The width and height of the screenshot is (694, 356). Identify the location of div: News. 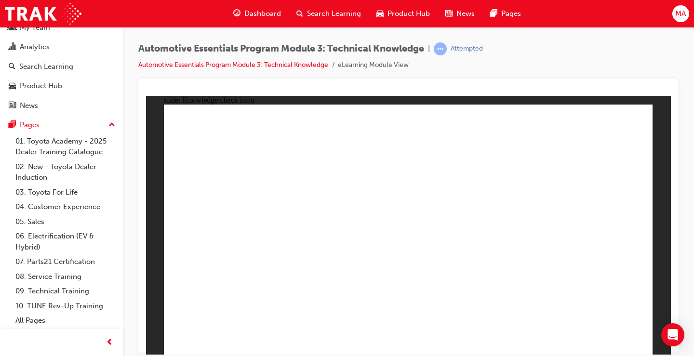
(29, 106).